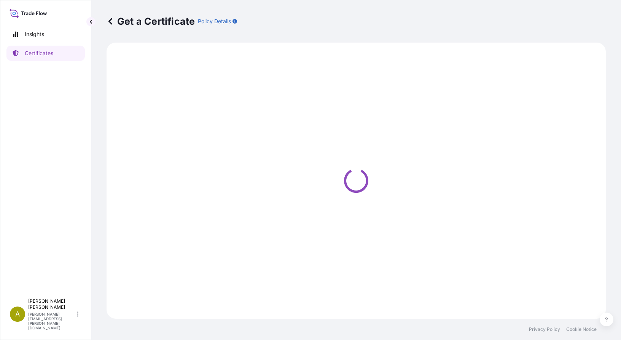 The height and width of the screenshot is (340, 621). Describe the element at coordinates (34, 34) in the screenshot. I see `p: Insights` at that location.